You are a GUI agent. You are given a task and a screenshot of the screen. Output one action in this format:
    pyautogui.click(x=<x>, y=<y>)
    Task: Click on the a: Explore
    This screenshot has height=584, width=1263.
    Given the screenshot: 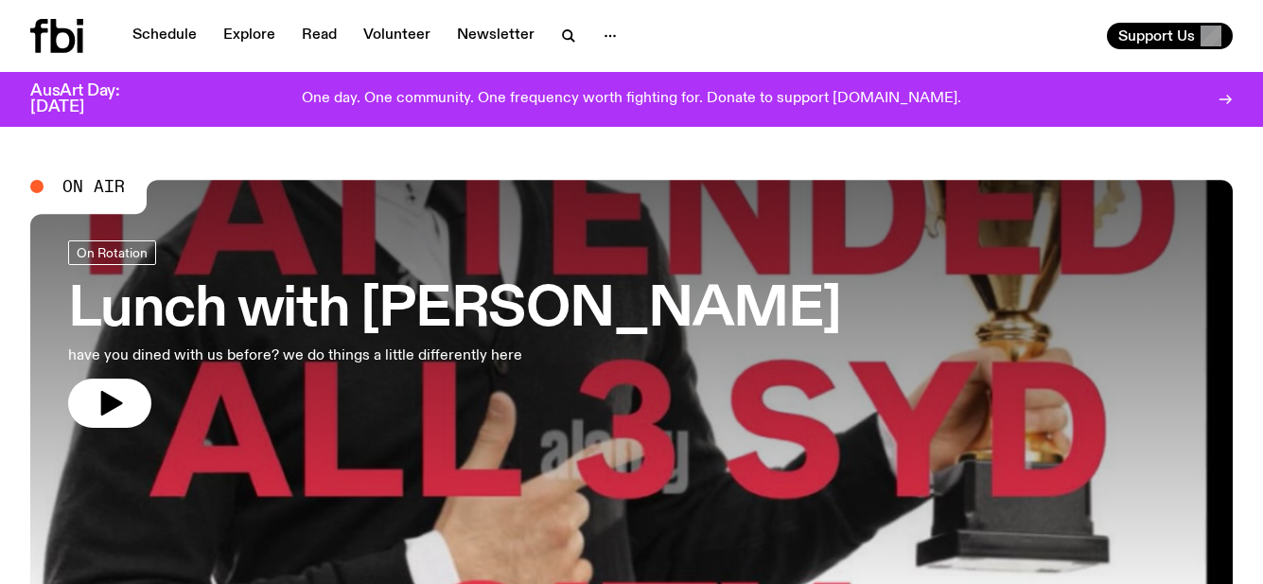 What is the action you would take?
    pyautogui.click(x=249, y=36)
    